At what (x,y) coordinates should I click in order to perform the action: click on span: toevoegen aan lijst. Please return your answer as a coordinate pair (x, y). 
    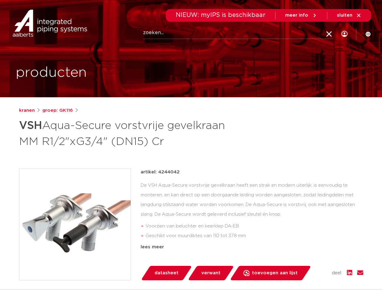
    Looking at the image, I should click on (274, 273).